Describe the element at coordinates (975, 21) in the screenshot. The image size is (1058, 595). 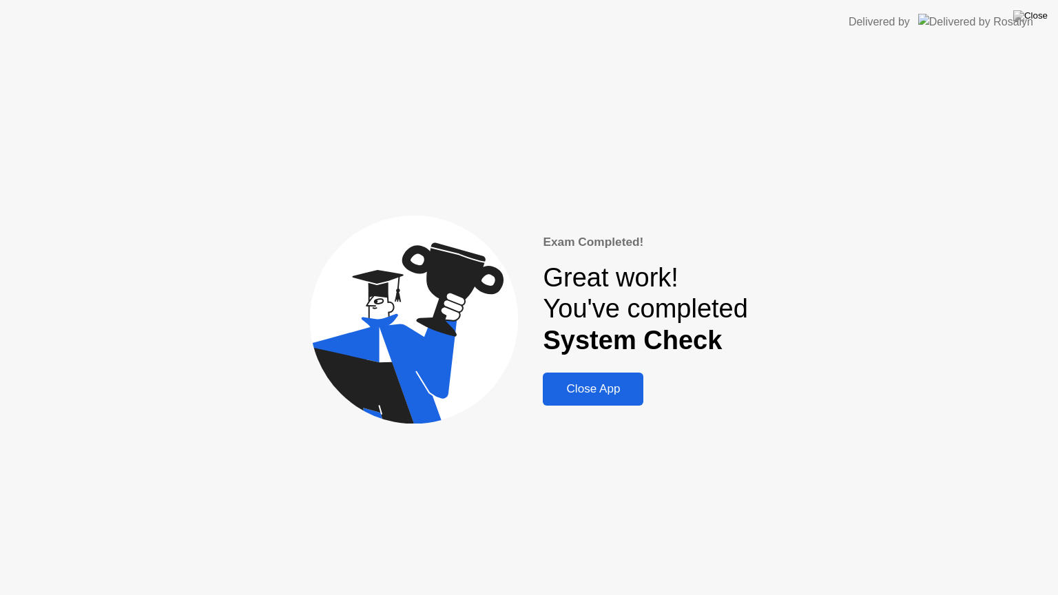
I see `img: Delivered by Rosalyn` at that location.